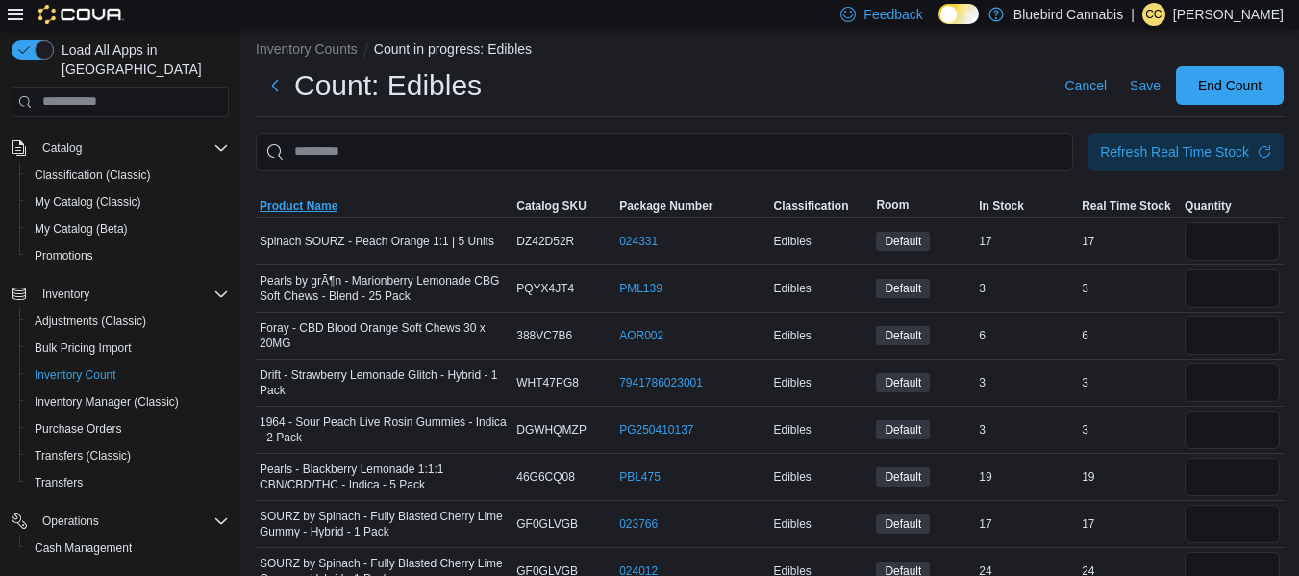  Describe the element at coordinates (128, 375) in the screenshot. I see `button: Inventory Count` at that location.